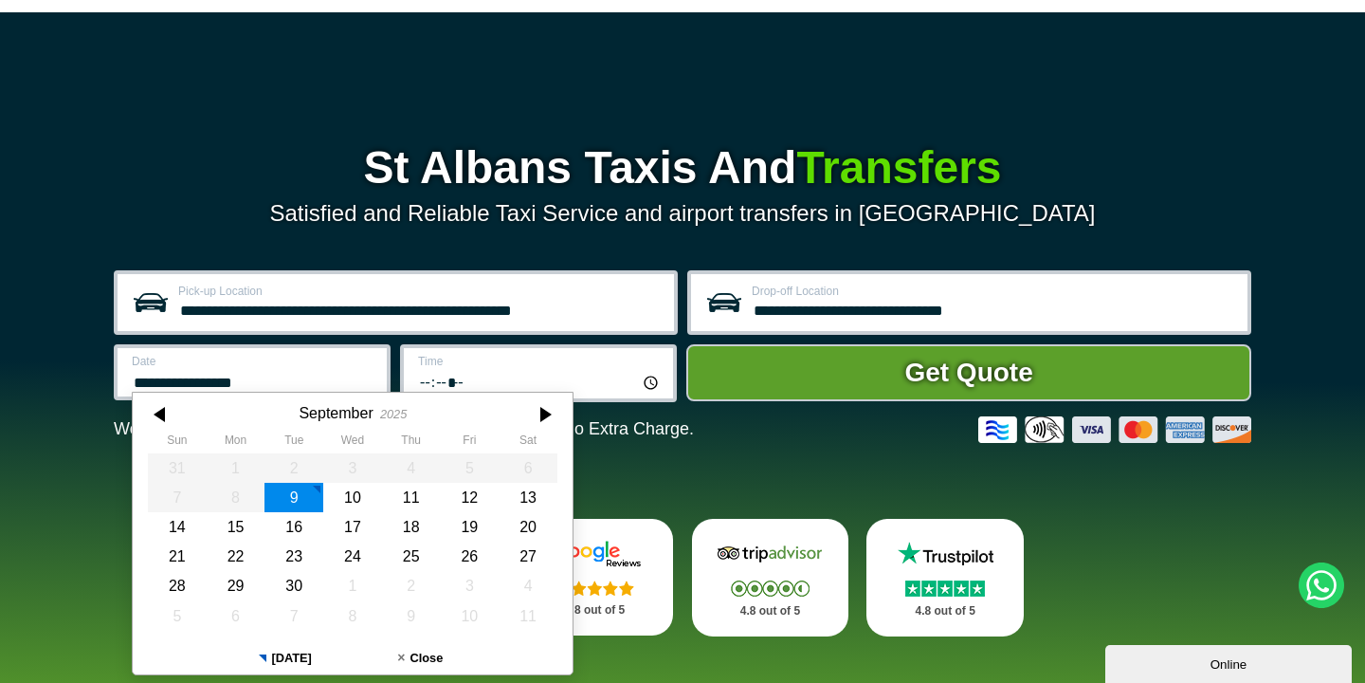 The image size is (1365, 683). Describe the element at coordinates (294, 467) in the screenshot. I see `div: 02 September 2025` at that location.